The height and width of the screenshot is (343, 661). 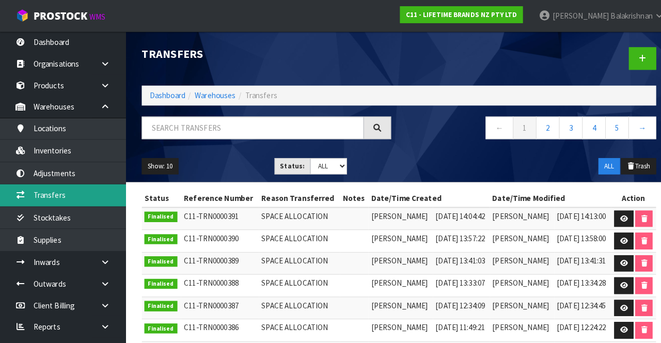 What do you see at coordinates (22, 15) in the screenshot?
I see `img: cube-alt.png` at bounding box center [22, 15].